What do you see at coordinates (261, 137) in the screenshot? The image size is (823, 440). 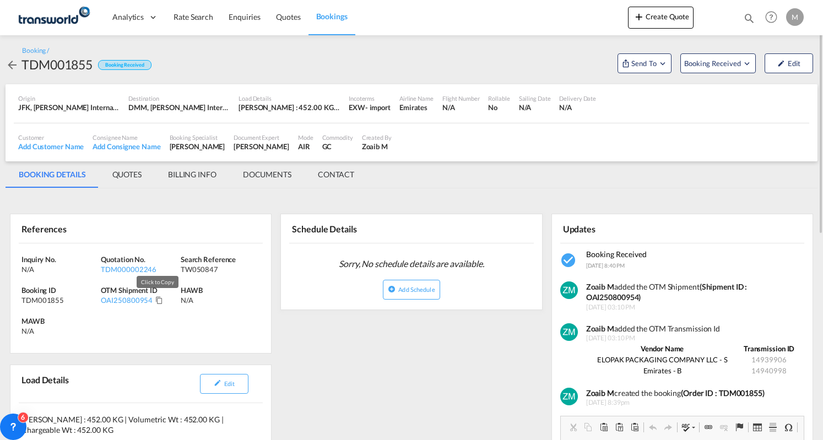 I see `div: Document Expert` at bounding box center [261, 137].